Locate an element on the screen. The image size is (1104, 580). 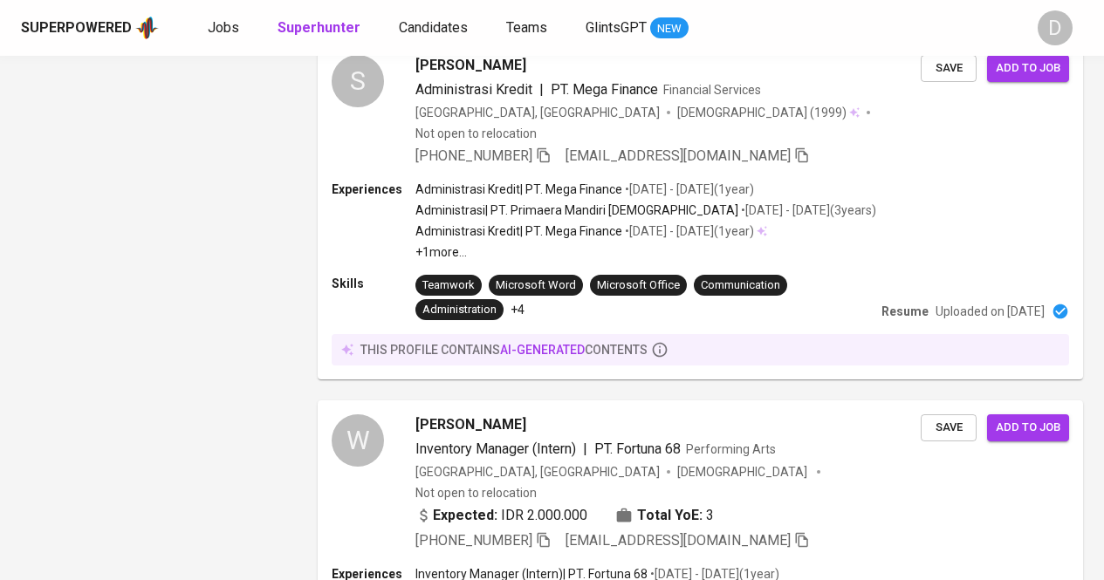
a: GlintsGPT NEW is located at coordinates (637, 28).